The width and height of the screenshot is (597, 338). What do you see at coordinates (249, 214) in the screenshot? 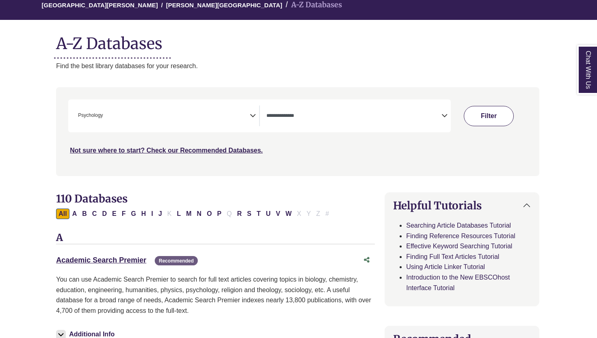
I see `button: Filter Results S` at bounding box center [249, 214].